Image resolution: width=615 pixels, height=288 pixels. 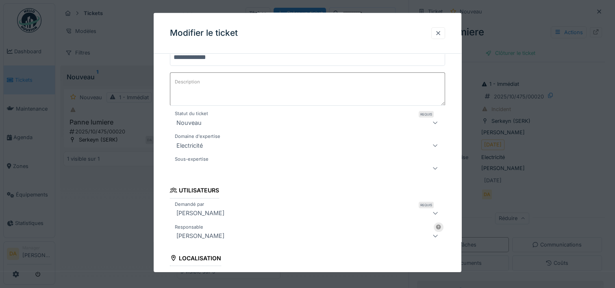 What do you see at coordinates (189, 122) in the screenshot?
I see `div: Nouveau` at bounding box center [189, 122].